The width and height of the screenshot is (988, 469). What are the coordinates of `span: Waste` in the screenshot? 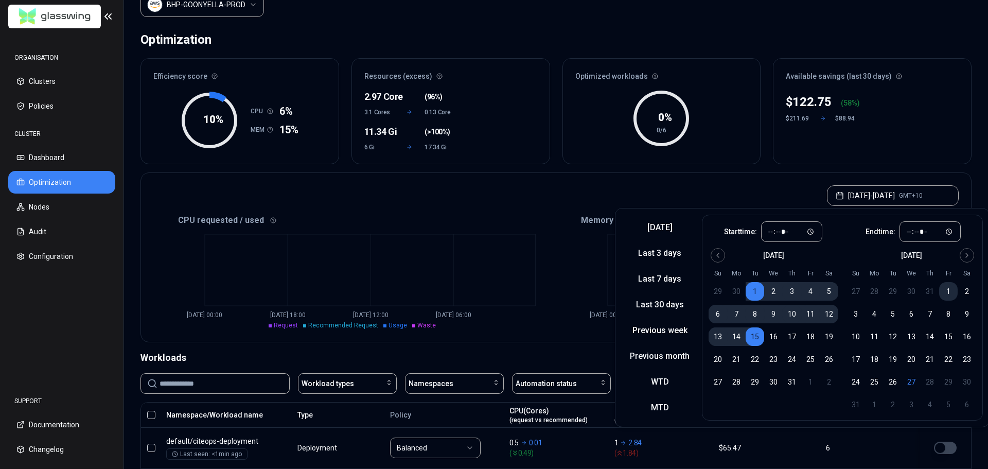 It's located at (427, 325).